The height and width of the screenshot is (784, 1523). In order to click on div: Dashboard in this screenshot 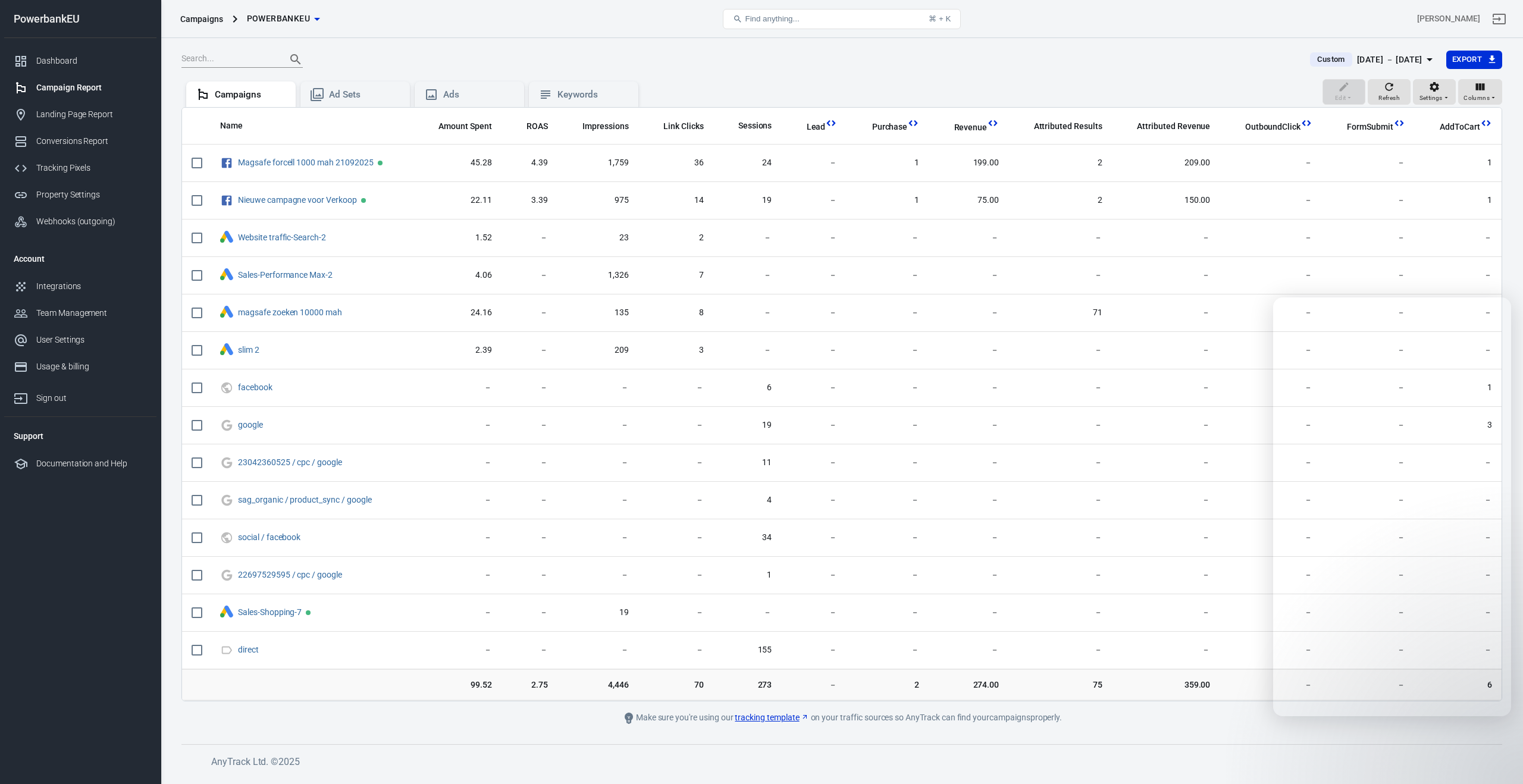, I will do `click(92, 61)`.